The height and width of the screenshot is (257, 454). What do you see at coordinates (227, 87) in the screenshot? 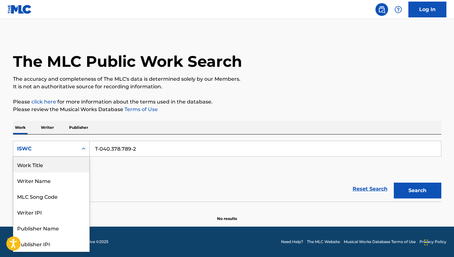
I see `p: It is not an authoritative source for recording information.` at bounding box center [227, 87].